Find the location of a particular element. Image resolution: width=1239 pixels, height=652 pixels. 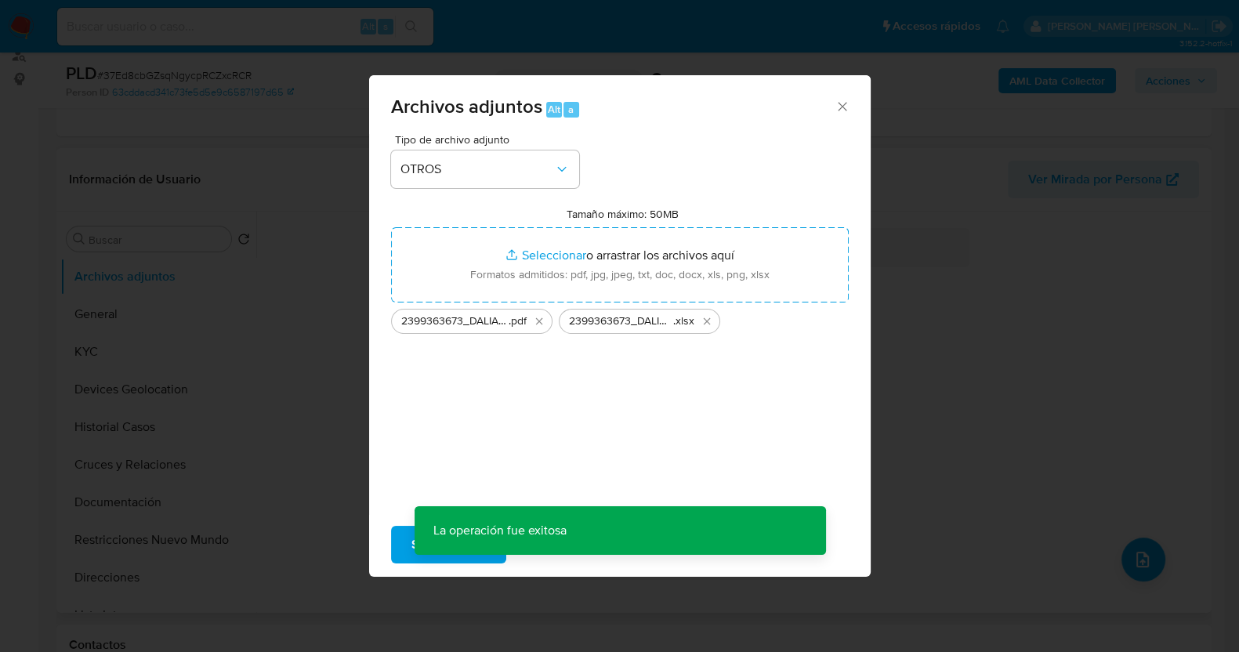

label: Tamaño máximo: 50MB is located at coordinates (621, 214).